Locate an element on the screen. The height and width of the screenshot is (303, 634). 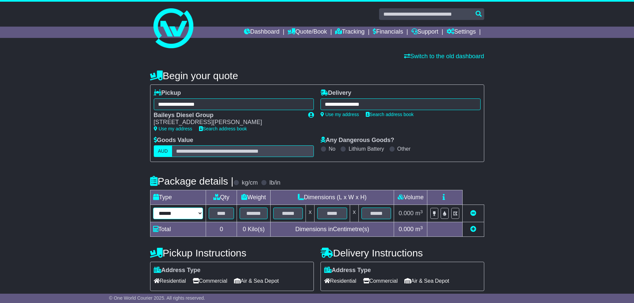
h4: Begin your quote is located at coordinates (317, 76).